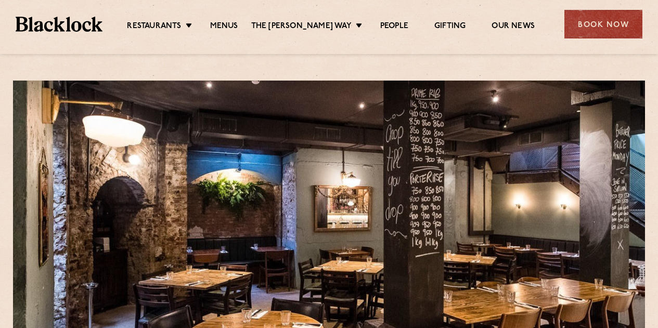 Image resolution: width=658 pixels, height=328 pixels. I want to click on a: Restaurants, so click(154, 27).